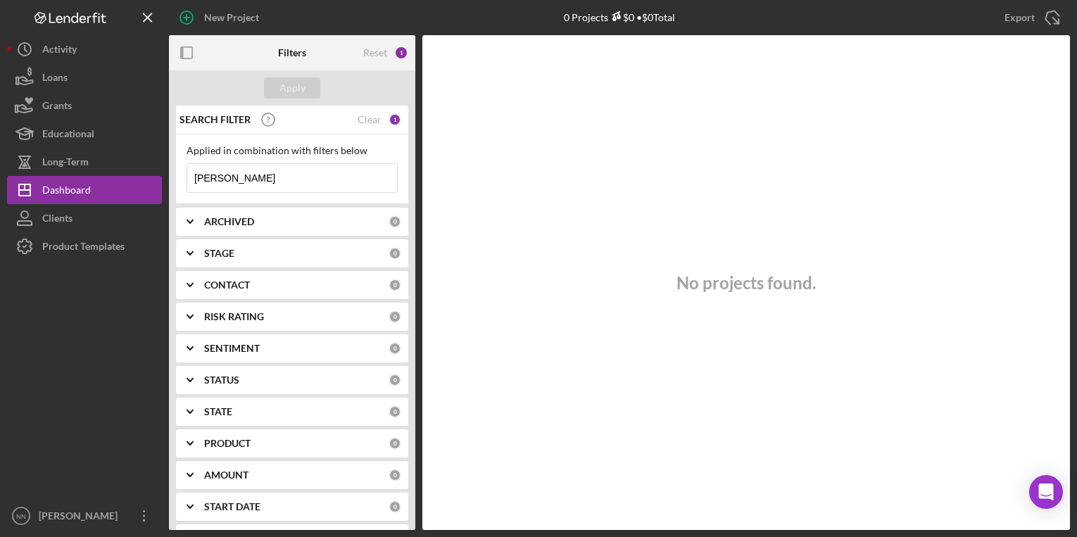 The height and width of the screenshot is (537, 1077). I want to click on b: SENTIMENT, so click(232, 348).